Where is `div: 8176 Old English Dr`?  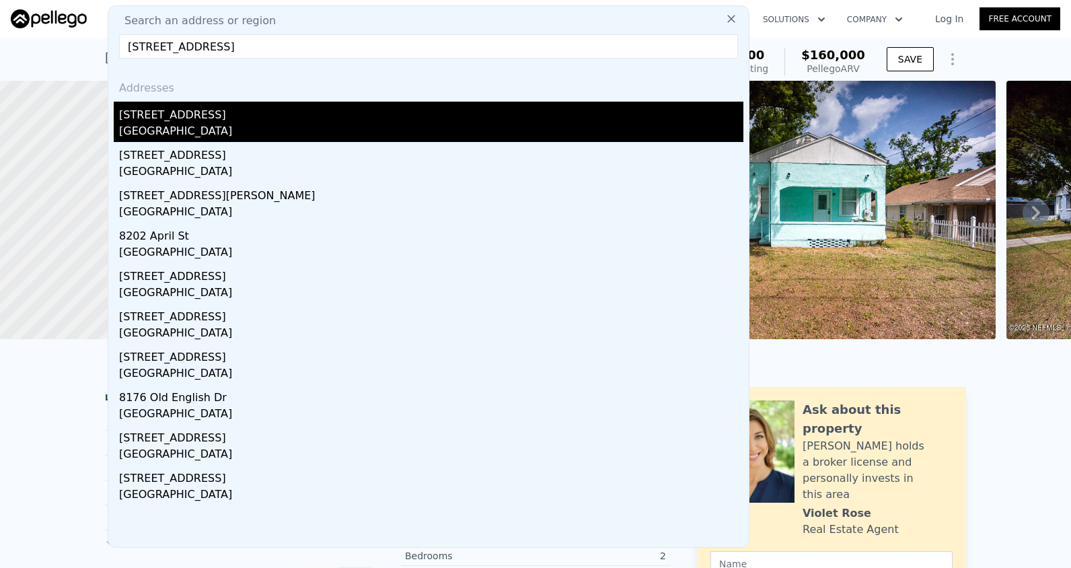 div: 8176 Old English Dr is located at coordinates (431, 395).